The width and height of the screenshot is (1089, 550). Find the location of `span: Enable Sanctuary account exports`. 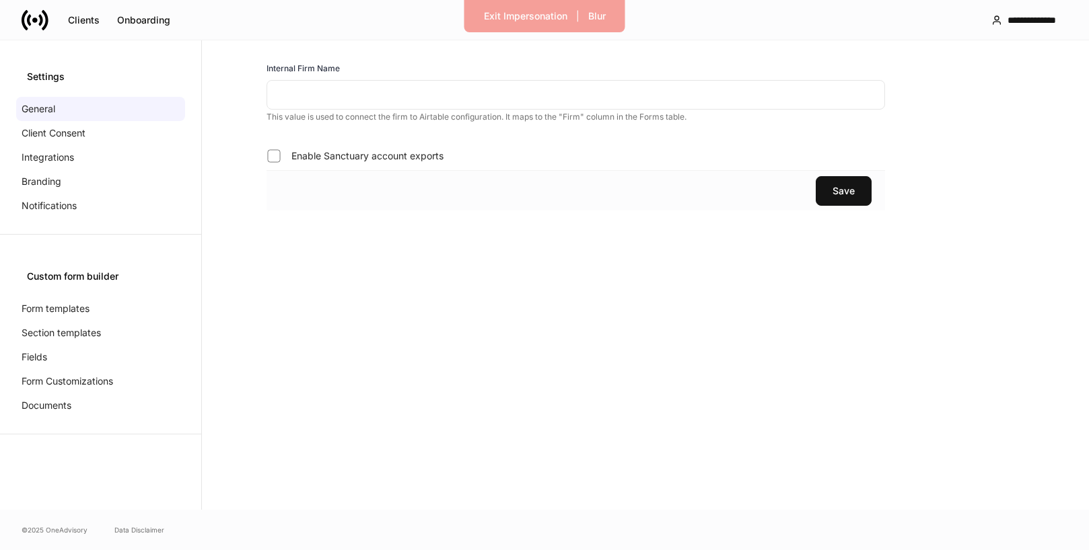

span: Enable Sanctuary account exports is located at coordinates (367, 156).